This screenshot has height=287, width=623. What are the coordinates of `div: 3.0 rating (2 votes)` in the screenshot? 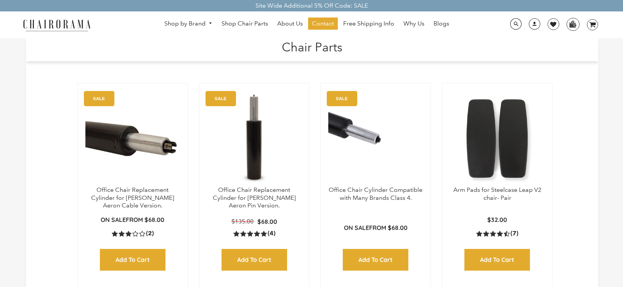 It's located at (133, 234).